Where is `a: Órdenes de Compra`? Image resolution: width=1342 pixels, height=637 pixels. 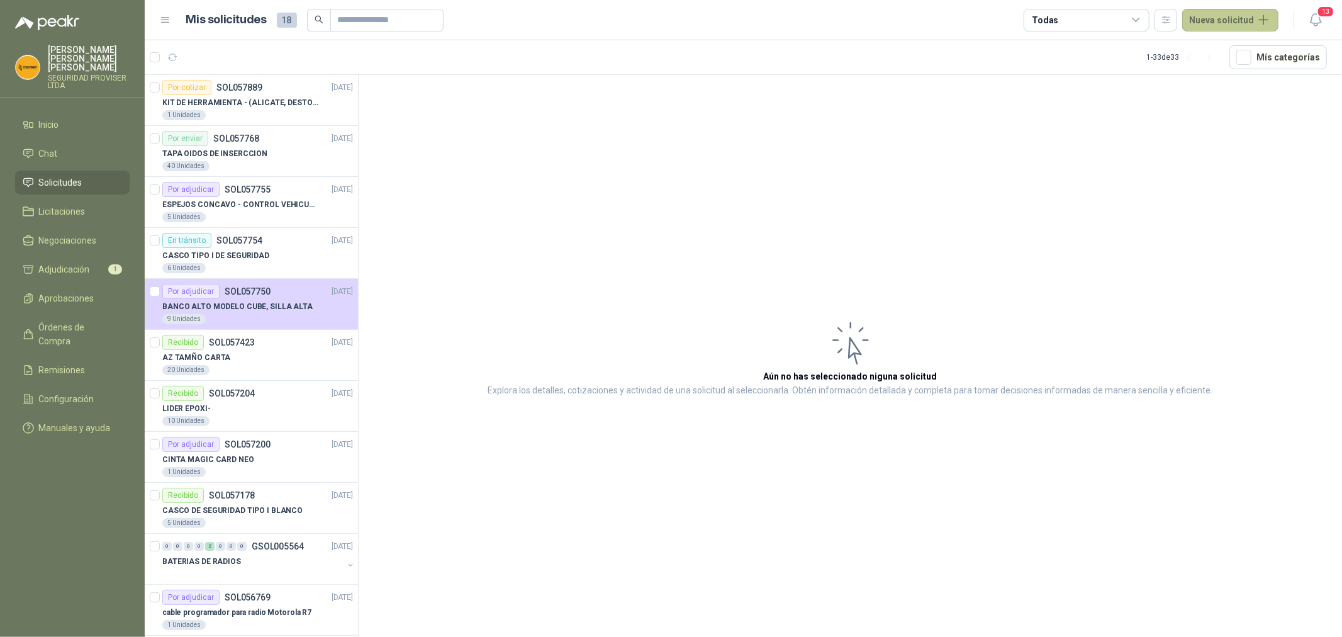
a: Órdenes de Compra is located at coordinates (72, 334).